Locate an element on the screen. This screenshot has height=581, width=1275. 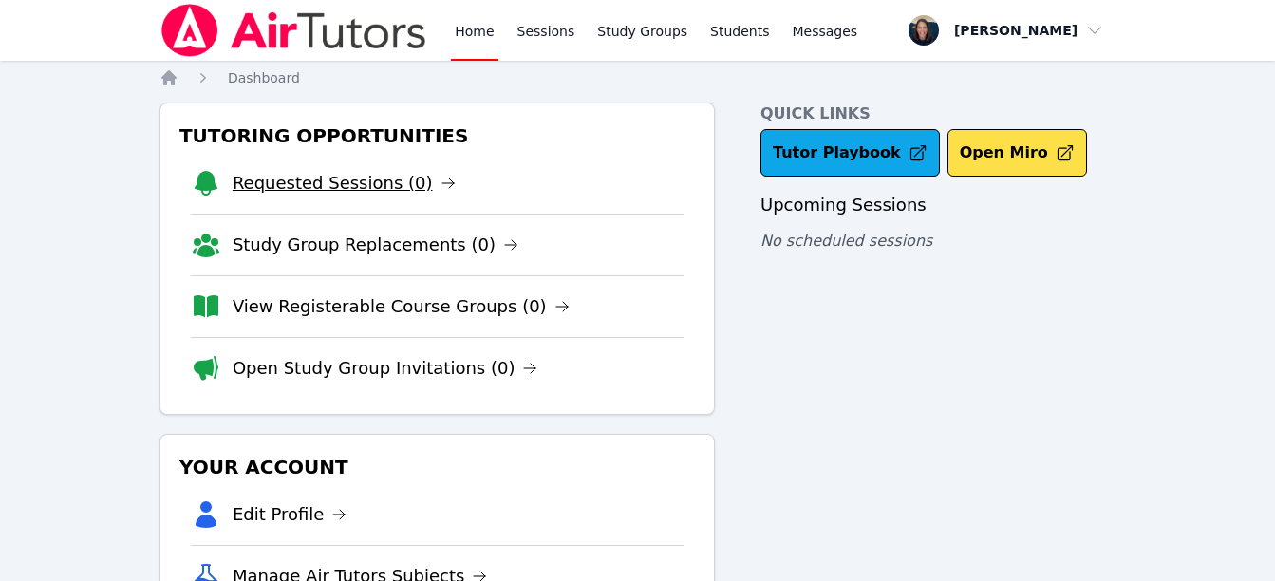
span: Dashboard is located at coordinates (264, 78).